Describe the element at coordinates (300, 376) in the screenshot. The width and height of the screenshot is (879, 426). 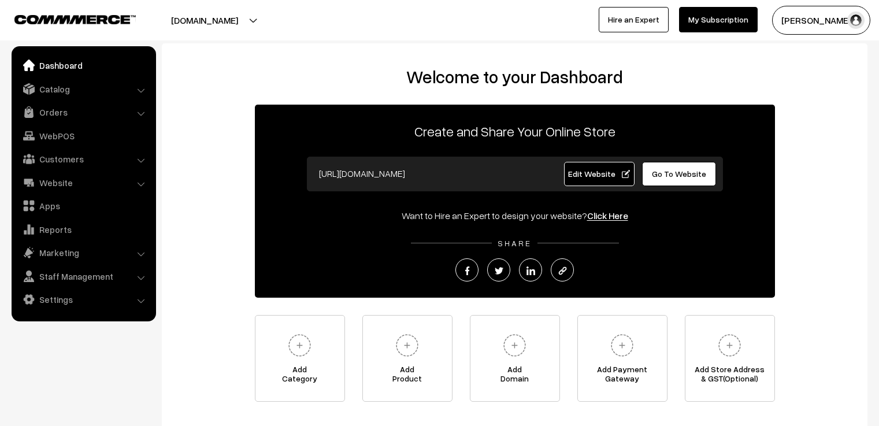
I see `span: Add Category` at that location.